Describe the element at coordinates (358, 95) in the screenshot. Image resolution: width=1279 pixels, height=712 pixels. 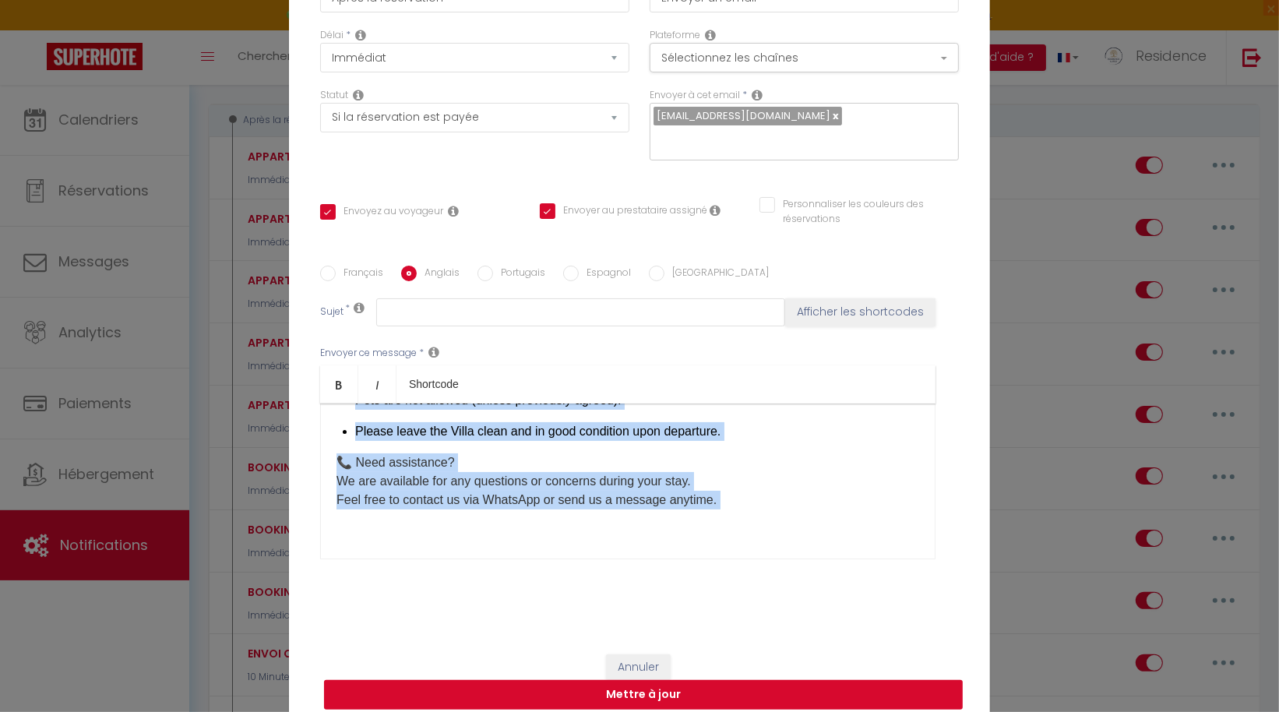
I see `i: Booking status` at that location.